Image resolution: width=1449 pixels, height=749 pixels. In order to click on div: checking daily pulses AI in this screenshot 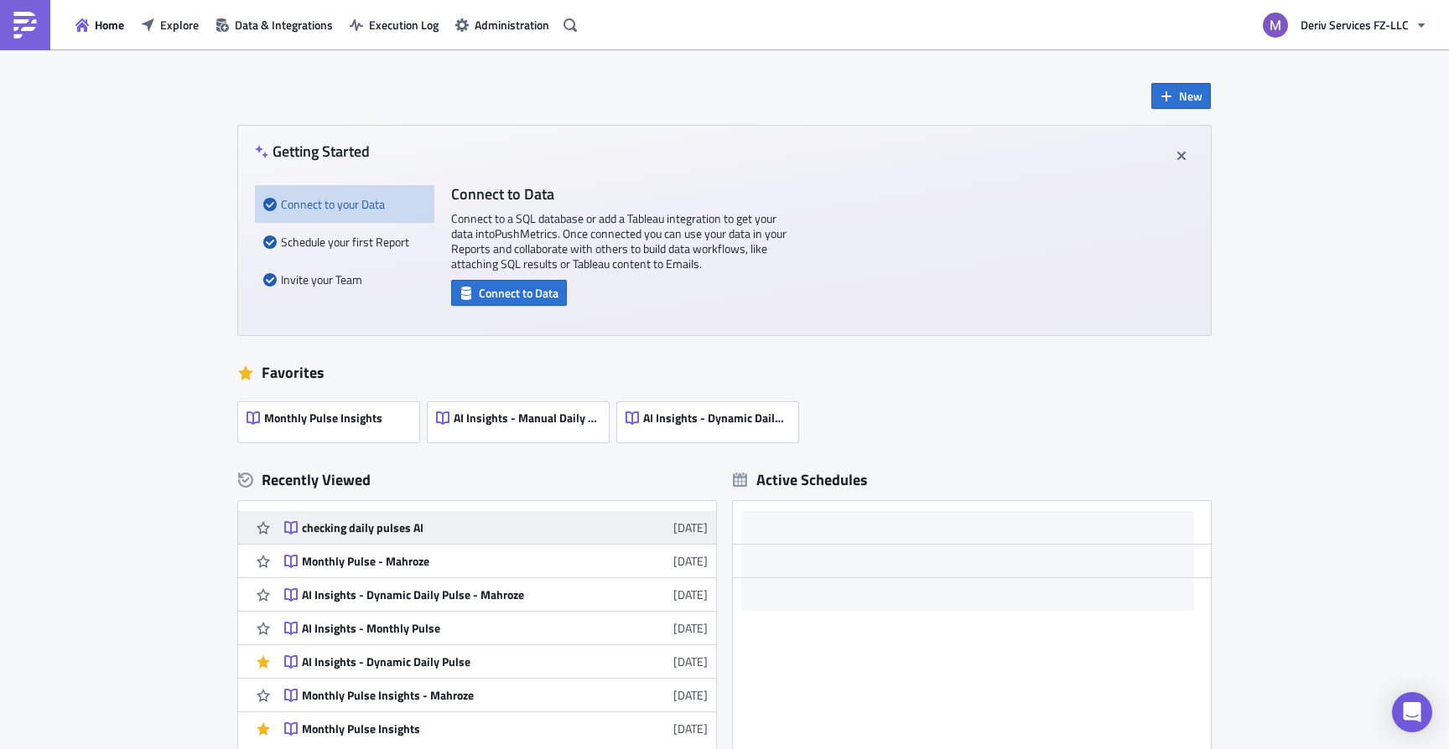, I will do `click(448, 528)`.